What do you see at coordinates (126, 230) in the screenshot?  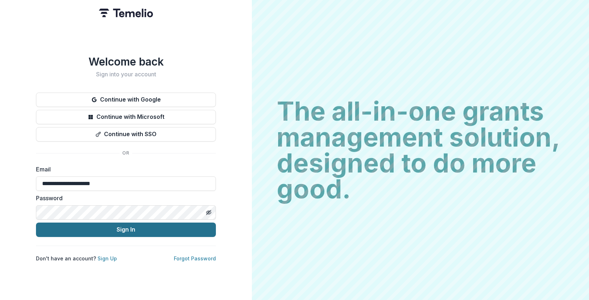 I see `button: Sign In` at bounding box center [126, 230].